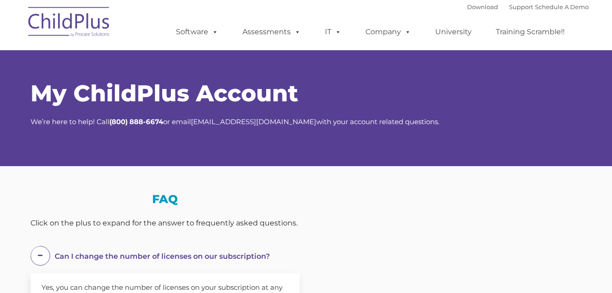 This screenshot has width=612, height=293. Describe the element at coordinates (137, 121) in the screenshot. I see `strong: 800) 888-6674` at that location.